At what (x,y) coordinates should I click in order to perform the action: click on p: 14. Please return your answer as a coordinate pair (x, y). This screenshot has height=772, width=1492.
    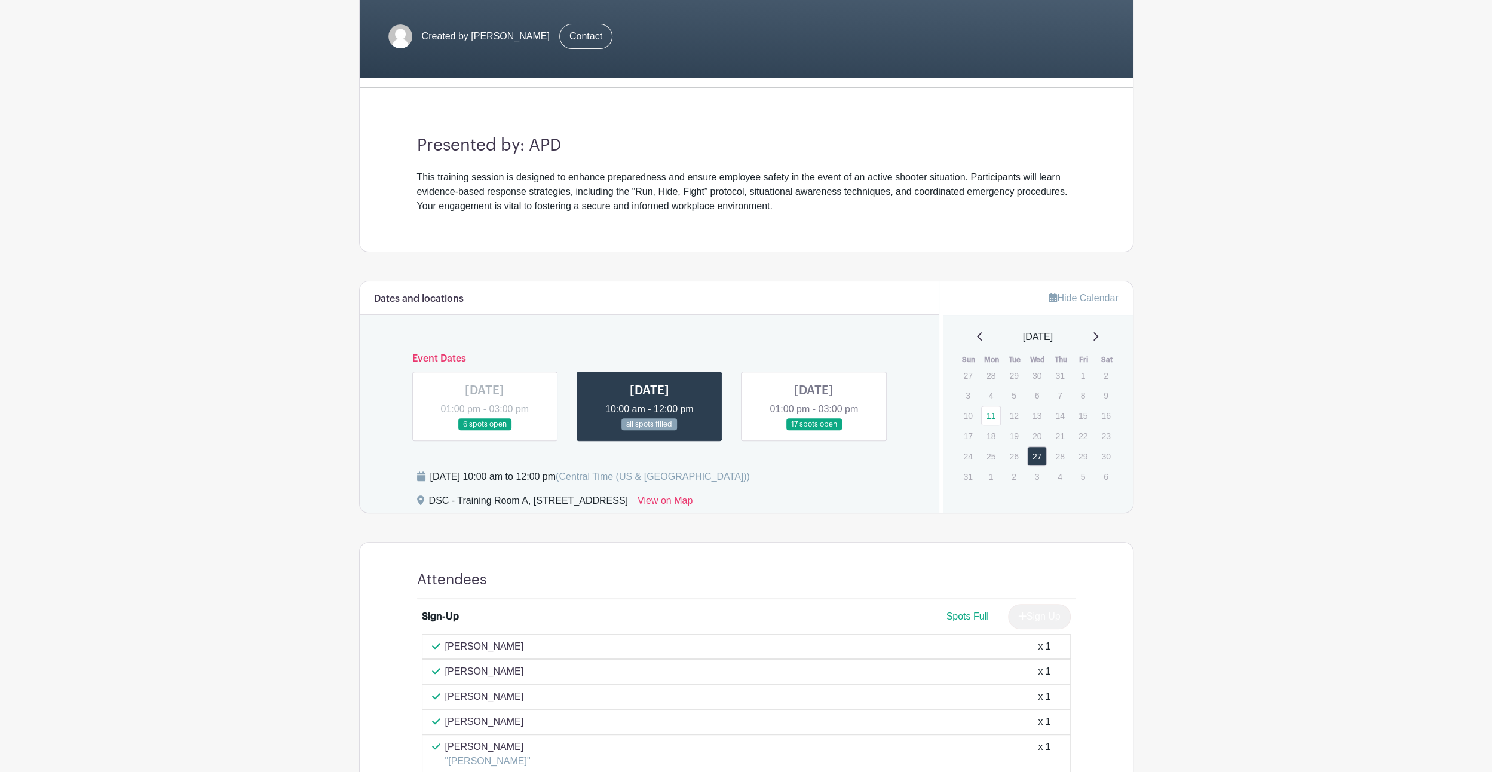
    Looking at the image, I should click on (1059, 415).